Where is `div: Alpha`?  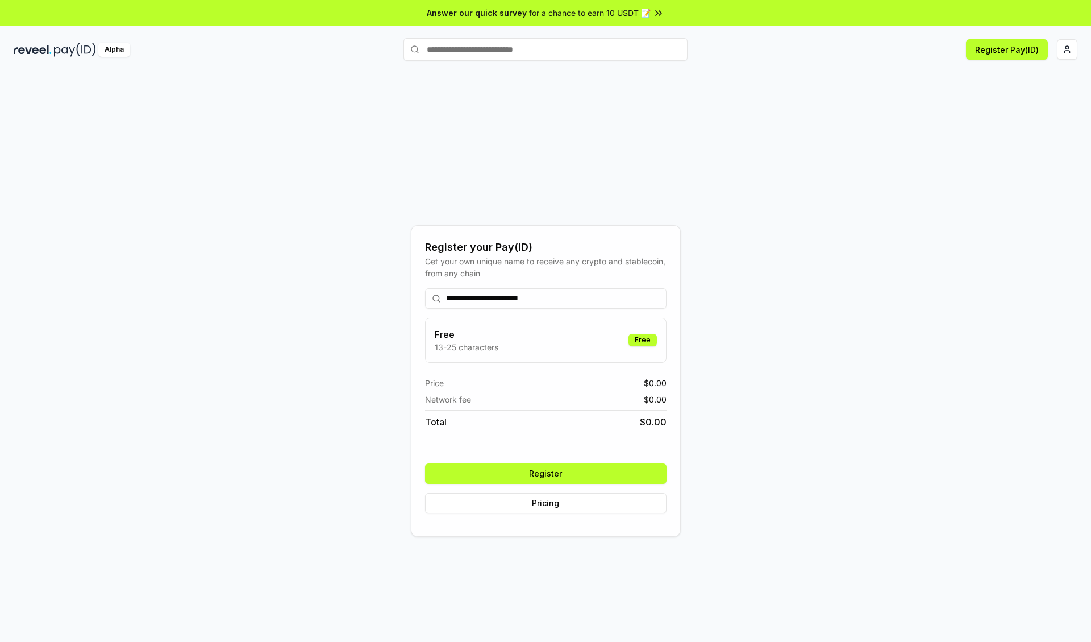
div: Alpha is located at coordinates (114, 49).